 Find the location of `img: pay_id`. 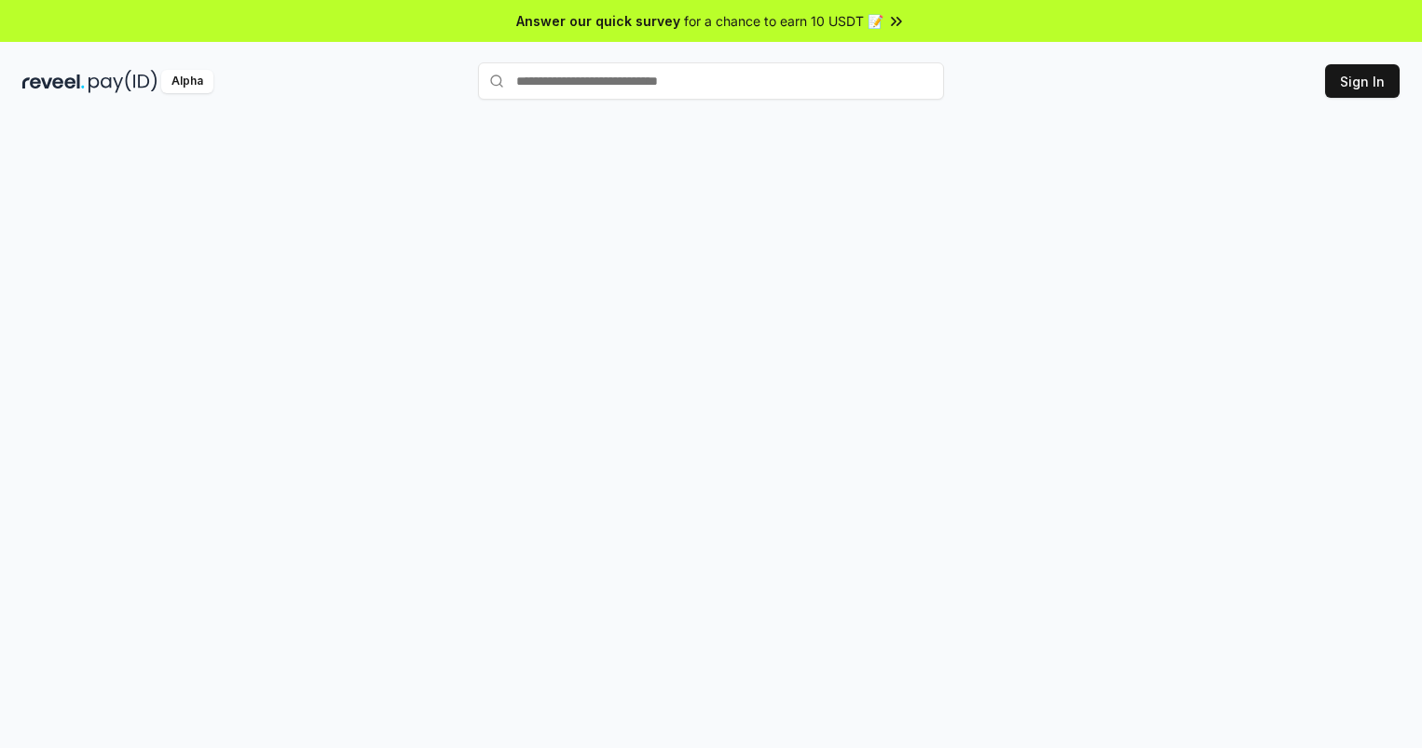

img: pay_id is located at coordinates (123, 81).